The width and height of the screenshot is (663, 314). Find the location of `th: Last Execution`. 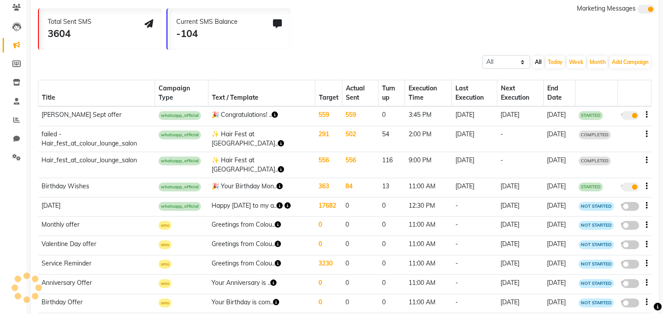

th: Last Execution is located at coordinates (474, 94).